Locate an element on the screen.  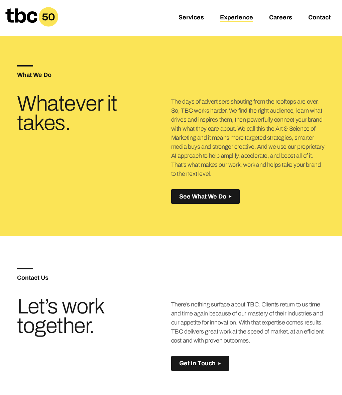
button: Get in Touch is located at coordinates (200, 363).